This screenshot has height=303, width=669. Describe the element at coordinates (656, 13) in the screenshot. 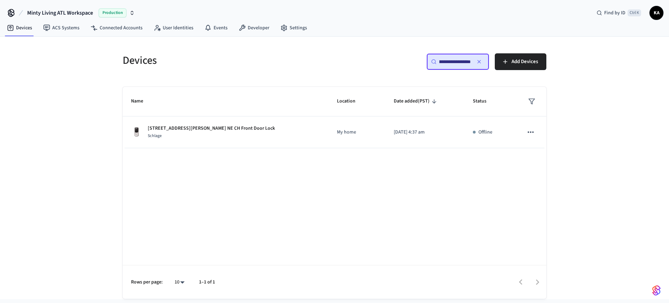

I see `button: KA` at that location.